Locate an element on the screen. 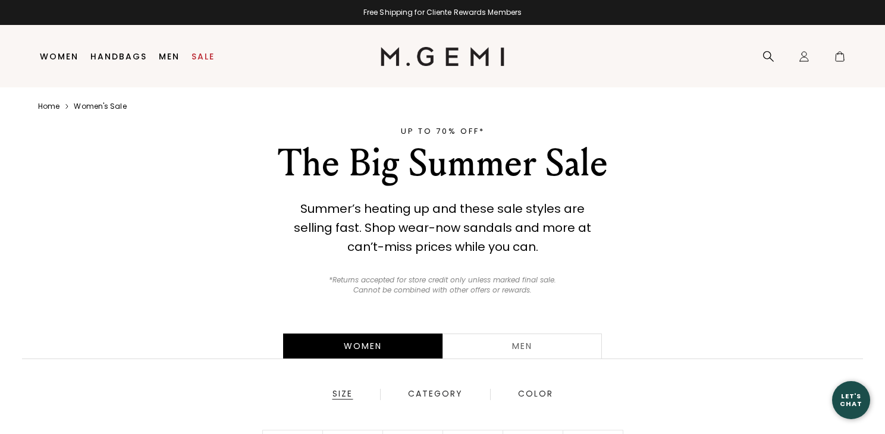 This screenshot has height=434, width=885. div: Men is located at coordinates (522, 346).